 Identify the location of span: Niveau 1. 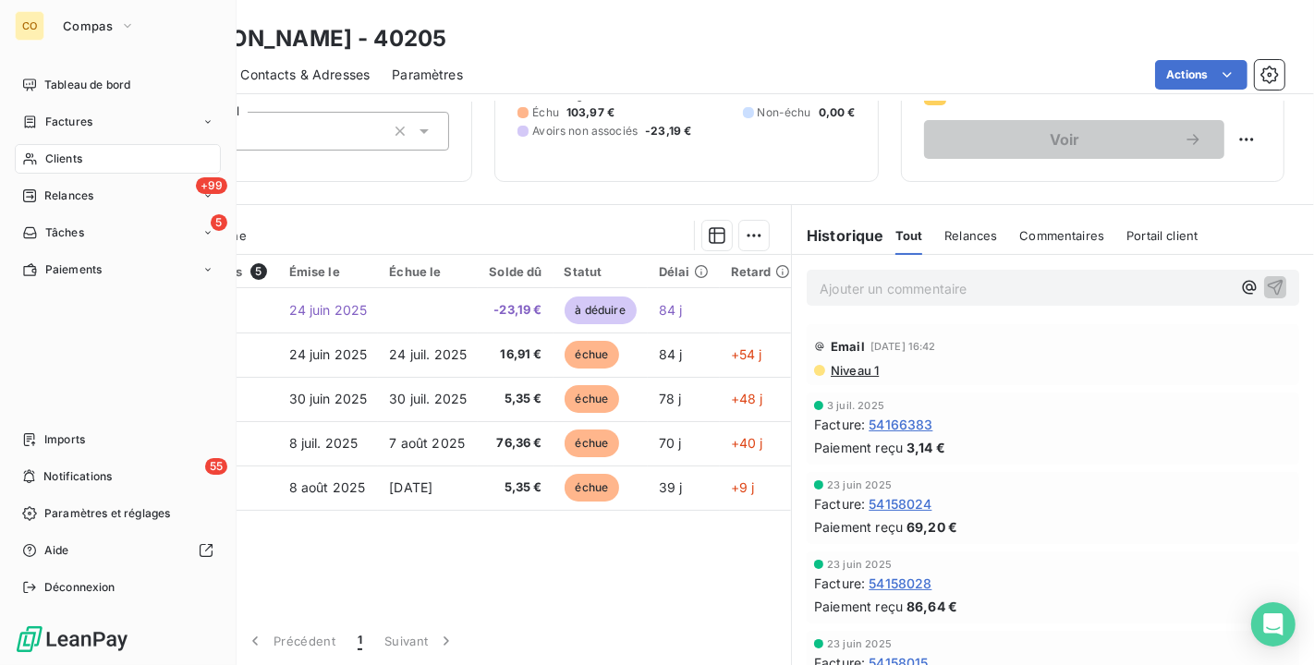
(854, 370).